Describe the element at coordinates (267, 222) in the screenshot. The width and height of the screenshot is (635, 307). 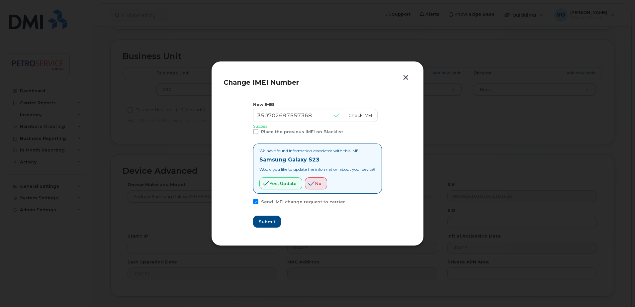
I see `span: Submit` at that location.